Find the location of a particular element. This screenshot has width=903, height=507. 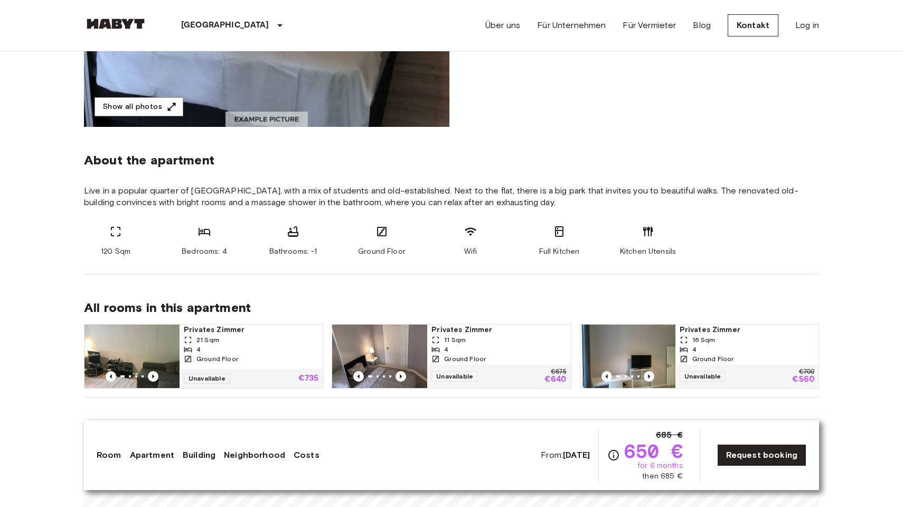

span: 120 Sqm is located at coordinates (116, 251).